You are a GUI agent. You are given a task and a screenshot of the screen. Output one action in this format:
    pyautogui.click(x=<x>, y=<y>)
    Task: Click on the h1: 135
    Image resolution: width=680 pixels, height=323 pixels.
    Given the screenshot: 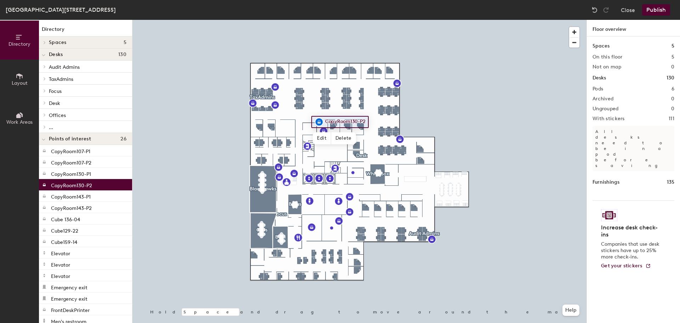 What is the action you would take?
    pyautogui.click(x=671, y=182)
    